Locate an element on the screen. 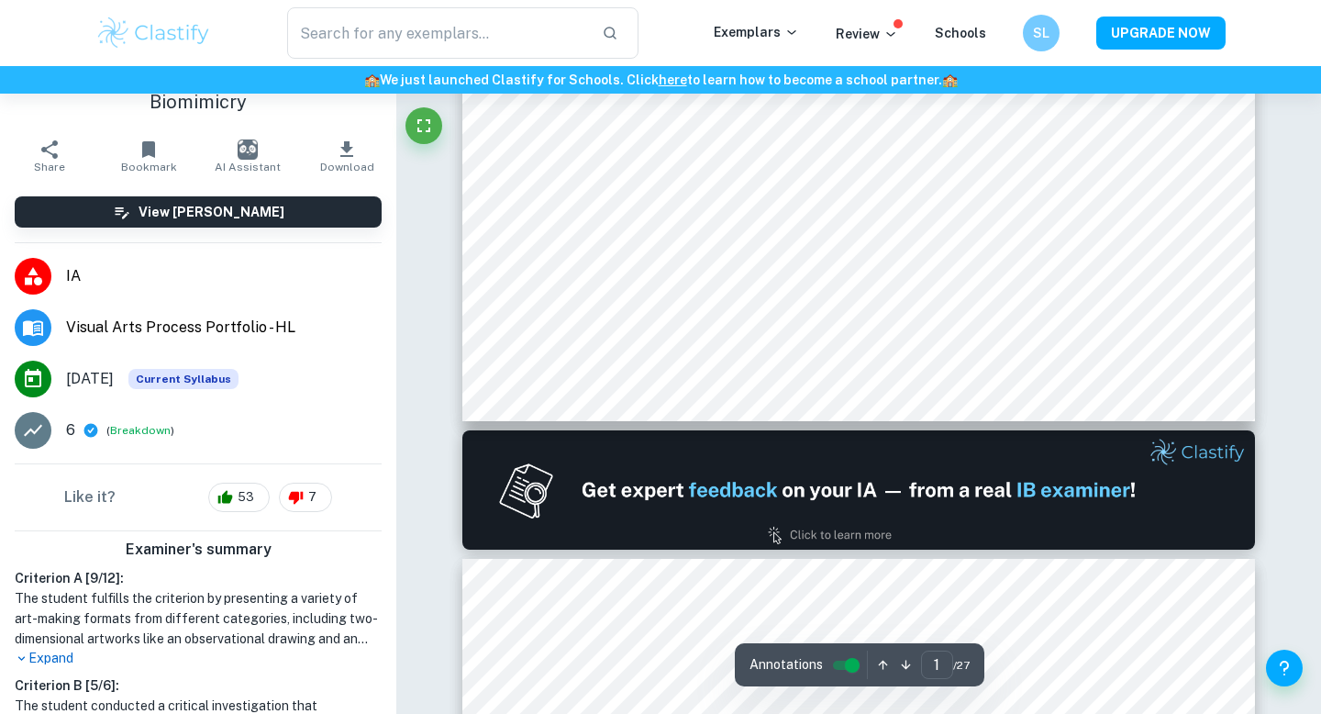 This screenshot has width=1321, height=714. span: Bookmark is located at coordinates (149, 167).